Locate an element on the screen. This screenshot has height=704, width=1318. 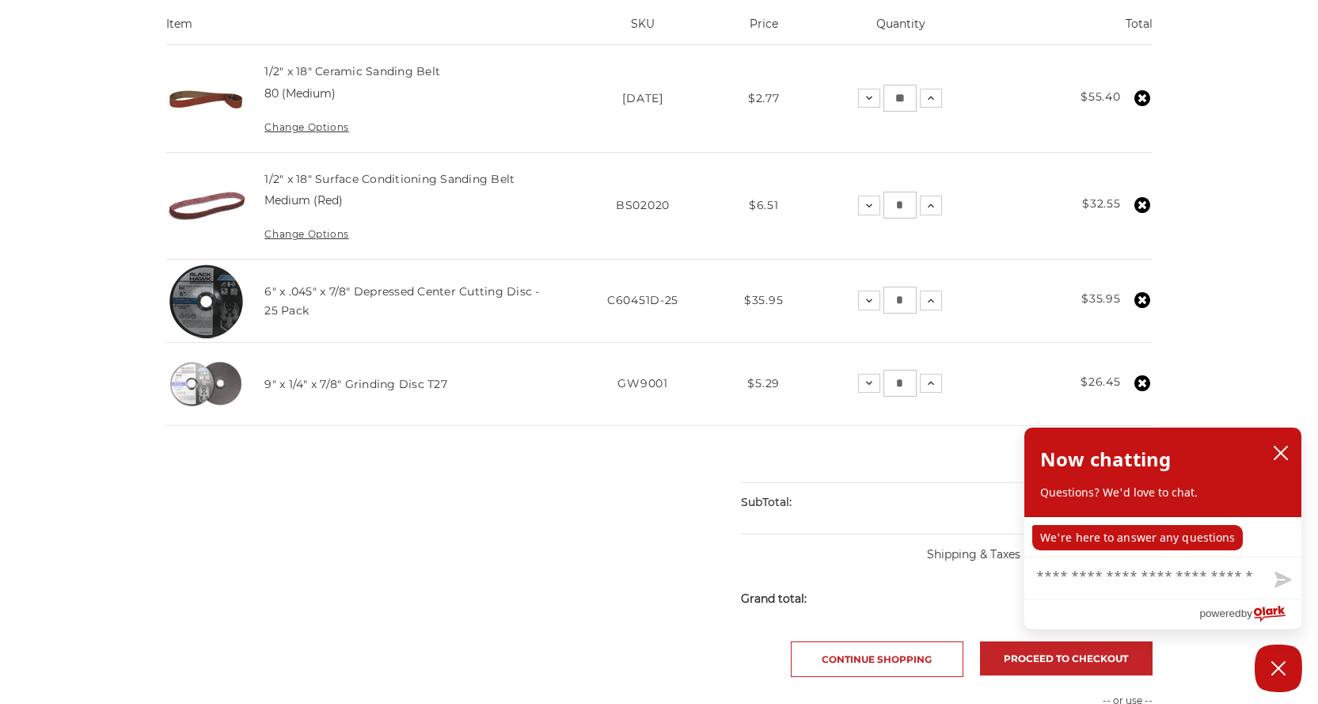
img: High-performance Black Hawk T27 9" grinding wheel designed for metal and stainless steel surfaces. is located at coordinates (206, 384).